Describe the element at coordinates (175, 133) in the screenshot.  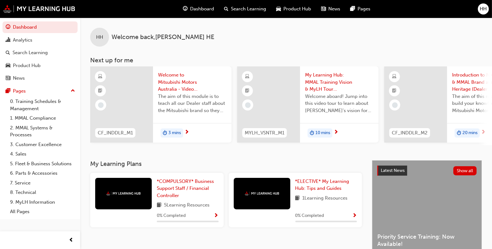
I see `span: 3 mins` at that location.